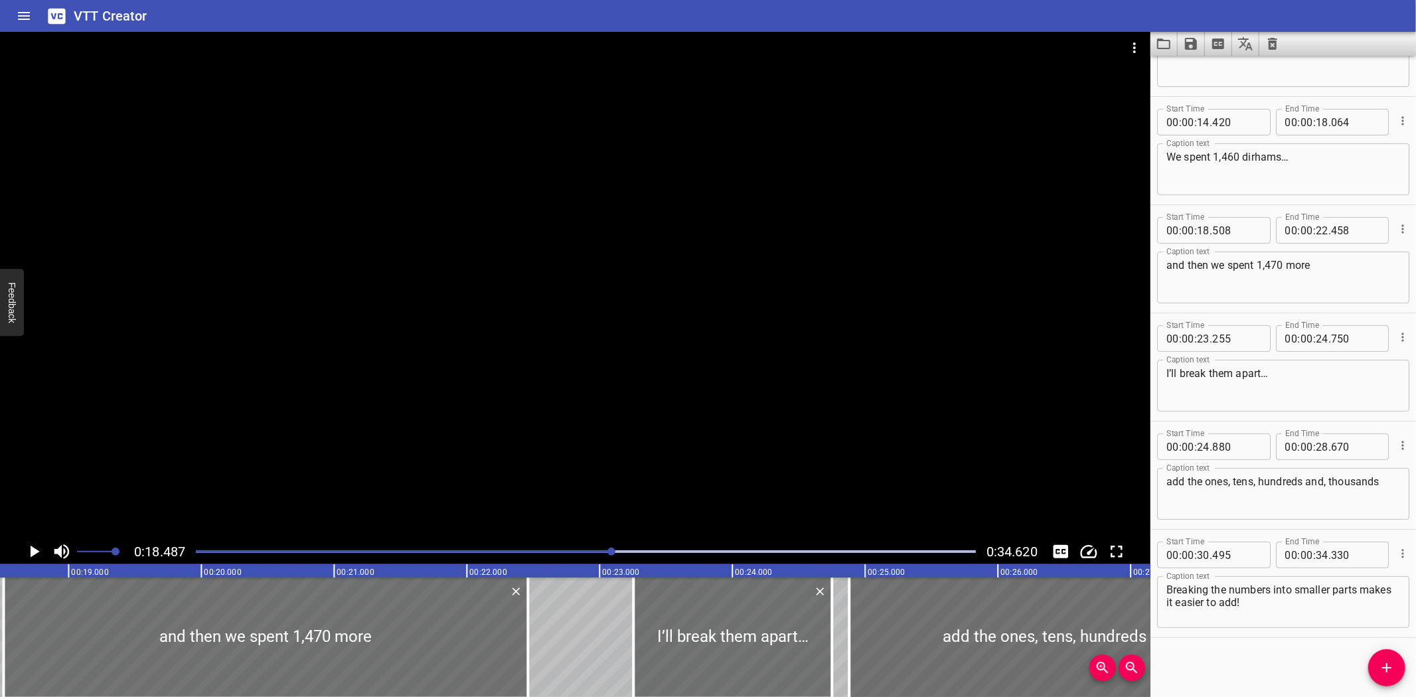  Describe the element at coordinates (1191, 44) in the screenshot. I see `button: Save captions to file` at that location.